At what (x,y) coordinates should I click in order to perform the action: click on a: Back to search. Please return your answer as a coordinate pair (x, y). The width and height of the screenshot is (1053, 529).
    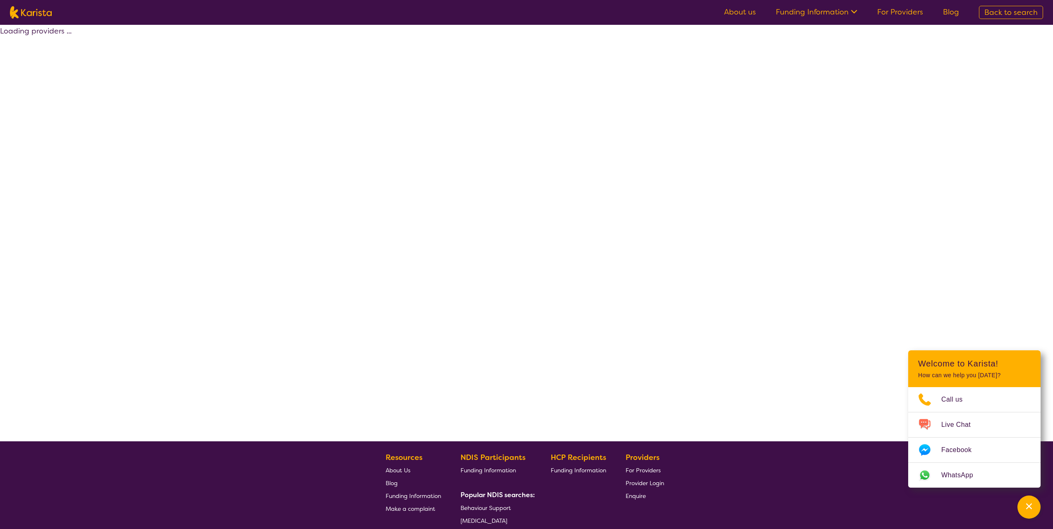
    Looking at the image, I should click on (1011, 12).